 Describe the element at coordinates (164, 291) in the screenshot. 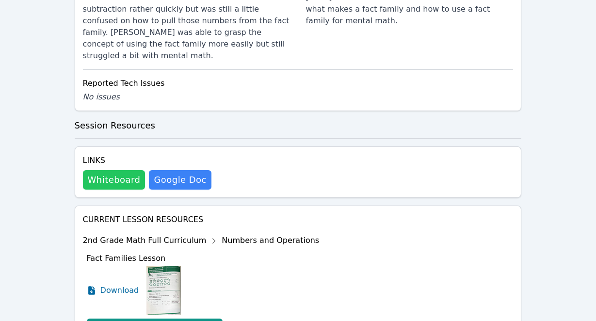

I see `img: Fact Families Lesson` at that location.